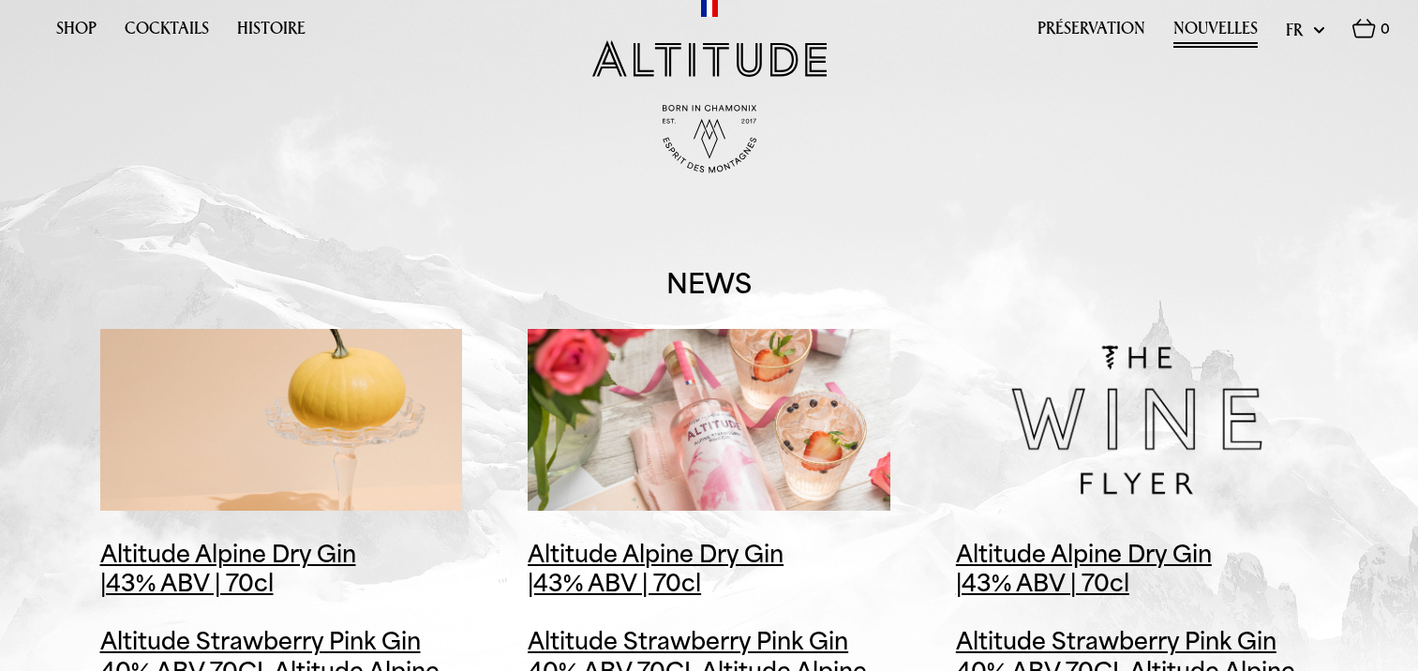  What do you see at coordinates (167, 33) in the screenshot?
I see `a: Cocktails` at bounding box center [167, 33].